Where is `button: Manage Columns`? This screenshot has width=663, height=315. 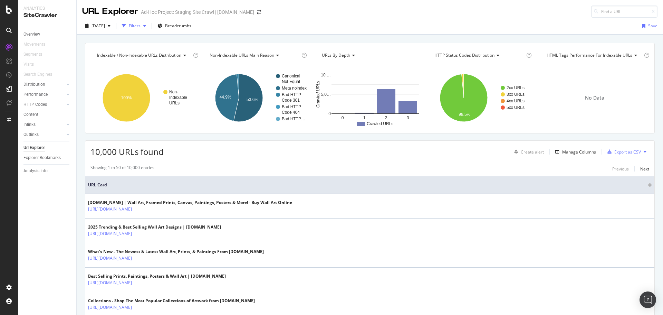
button: Manage Columns is located at coordinates (575, 152).